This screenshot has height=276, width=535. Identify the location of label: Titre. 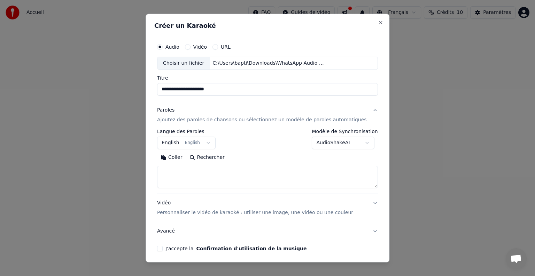
(267, 78).